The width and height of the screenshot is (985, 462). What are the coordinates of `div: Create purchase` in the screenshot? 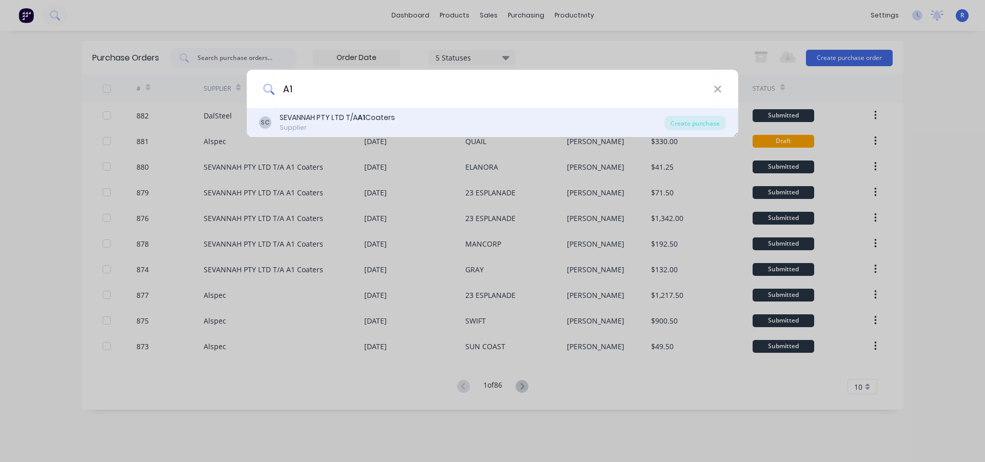 It's located at (695, 123).